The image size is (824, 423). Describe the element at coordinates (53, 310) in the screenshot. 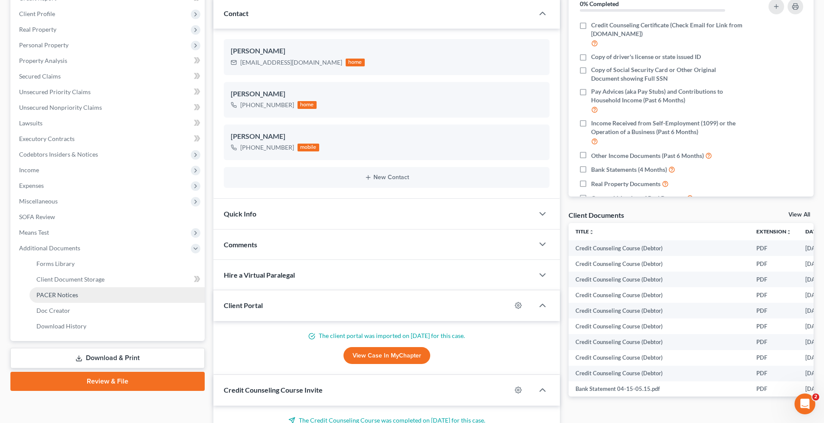

I see `span: Doc Creator` at that location.